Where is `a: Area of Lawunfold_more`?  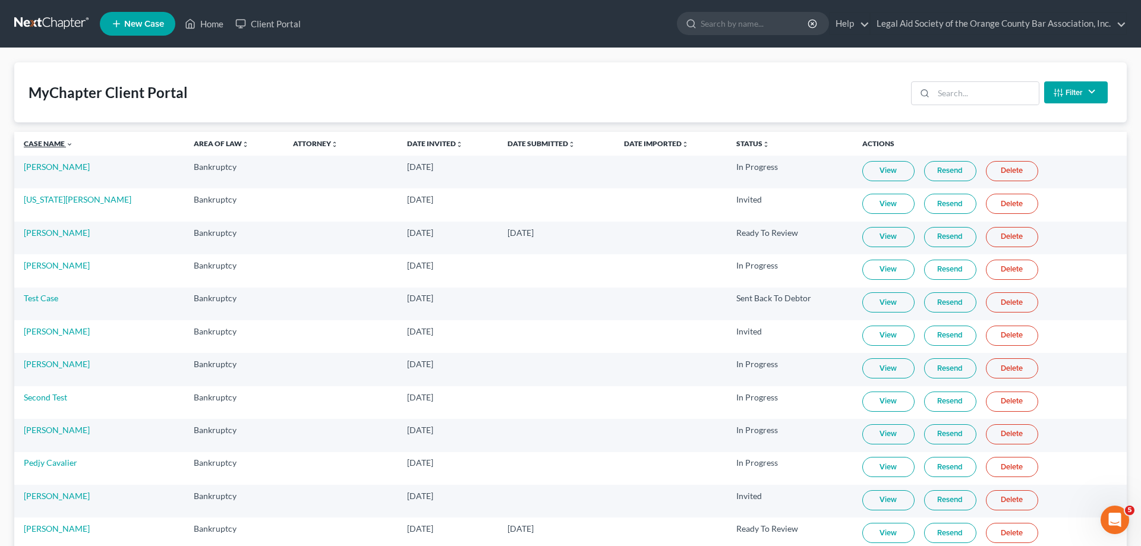
a: Area of Lawunfold_more is located at coordinates (221, 143).